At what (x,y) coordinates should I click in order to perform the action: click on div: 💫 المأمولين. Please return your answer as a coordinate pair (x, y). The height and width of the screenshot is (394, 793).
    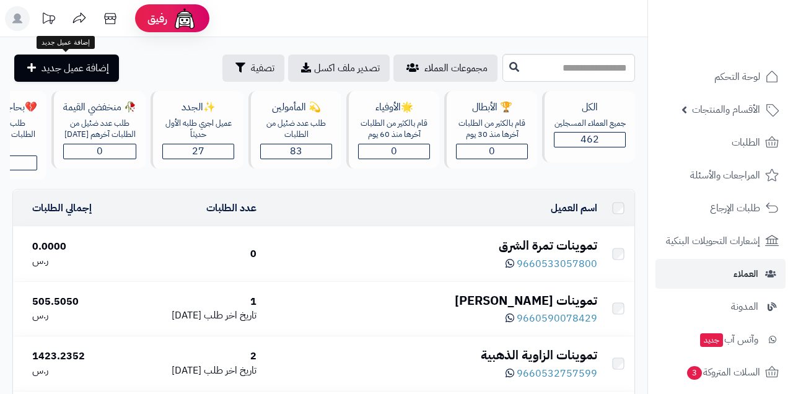
    Looking at the image, I should click on (296, 107).